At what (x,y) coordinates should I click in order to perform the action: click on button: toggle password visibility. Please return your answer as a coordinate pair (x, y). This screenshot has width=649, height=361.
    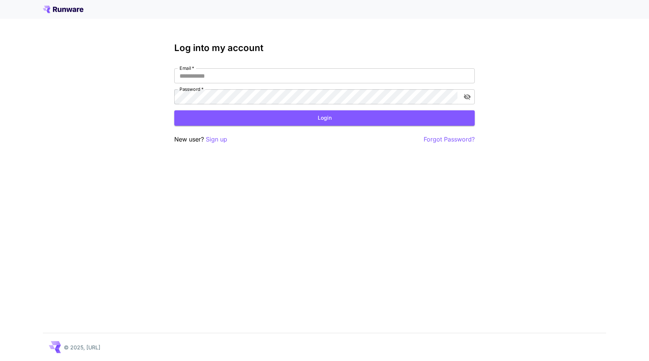
    Looking at the image, I should click on (467, 97).